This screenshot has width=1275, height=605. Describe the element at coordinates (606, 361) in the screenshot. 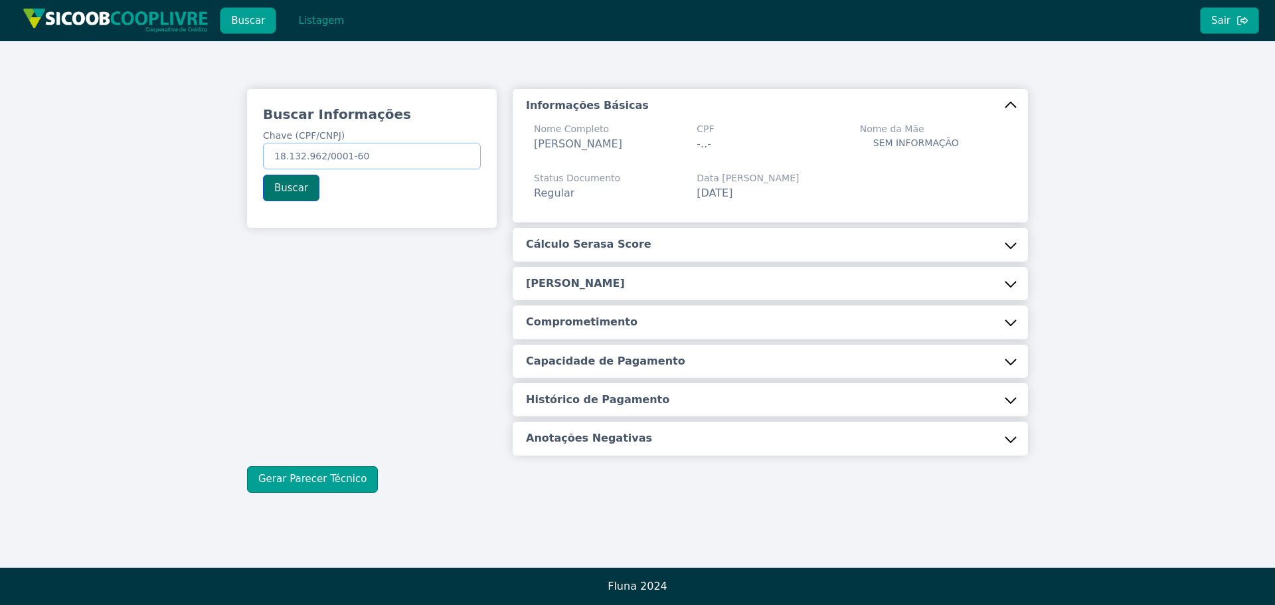

I see `h5: Capacidade de Pagamento` at that location.